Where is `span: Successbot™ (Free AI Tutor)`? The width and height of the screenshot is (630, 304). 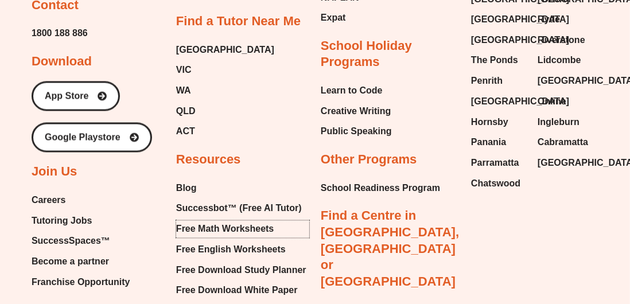
span: Successbot™ (Free AI Tutor) is located at coordinates (239, 209).